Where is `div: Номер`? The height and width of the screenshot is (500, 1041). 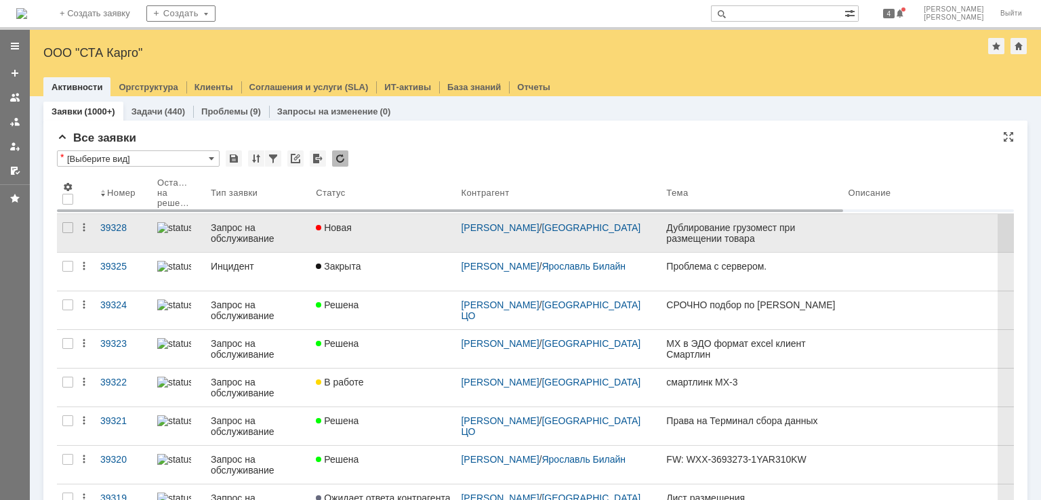
div: Номер is located at coordinates (121, 192).